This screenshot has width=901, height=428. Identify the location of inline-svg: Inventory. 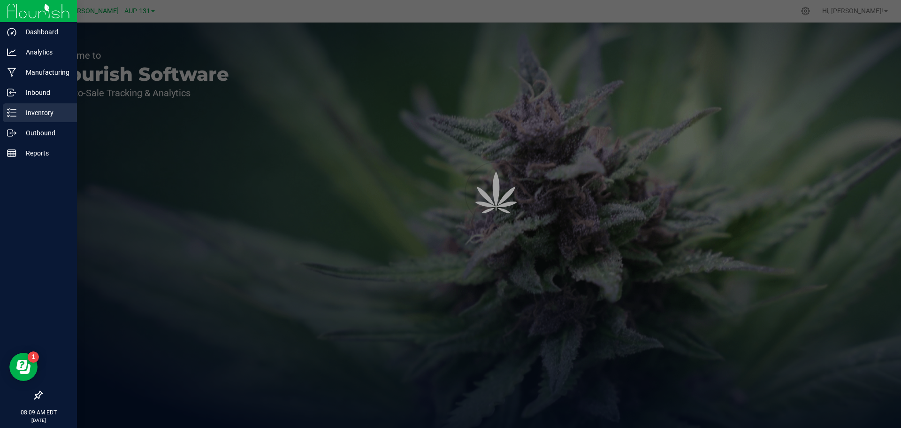
(12, 113).